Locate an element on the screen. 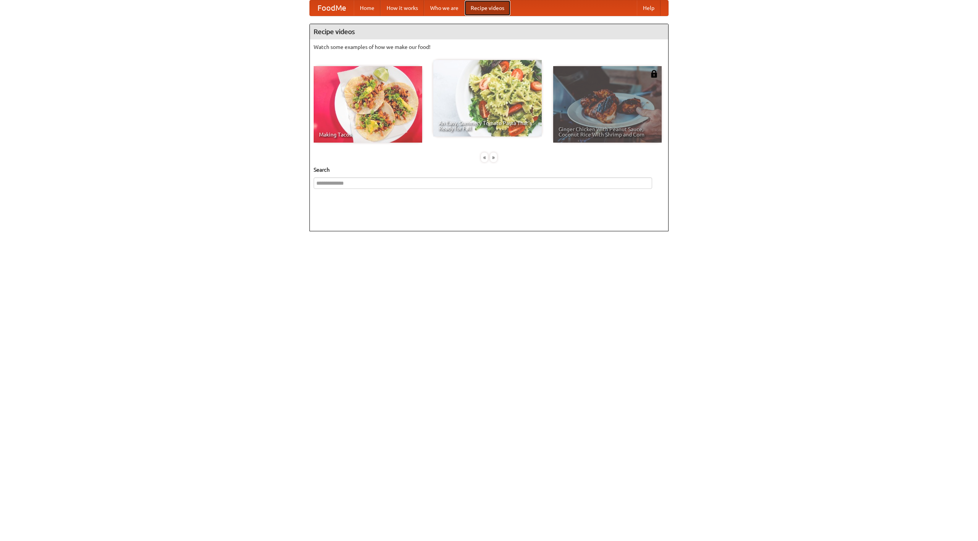 The height and width of the screenshot is (541, 978). a: FoodMe is located at coordinates (332, 8).